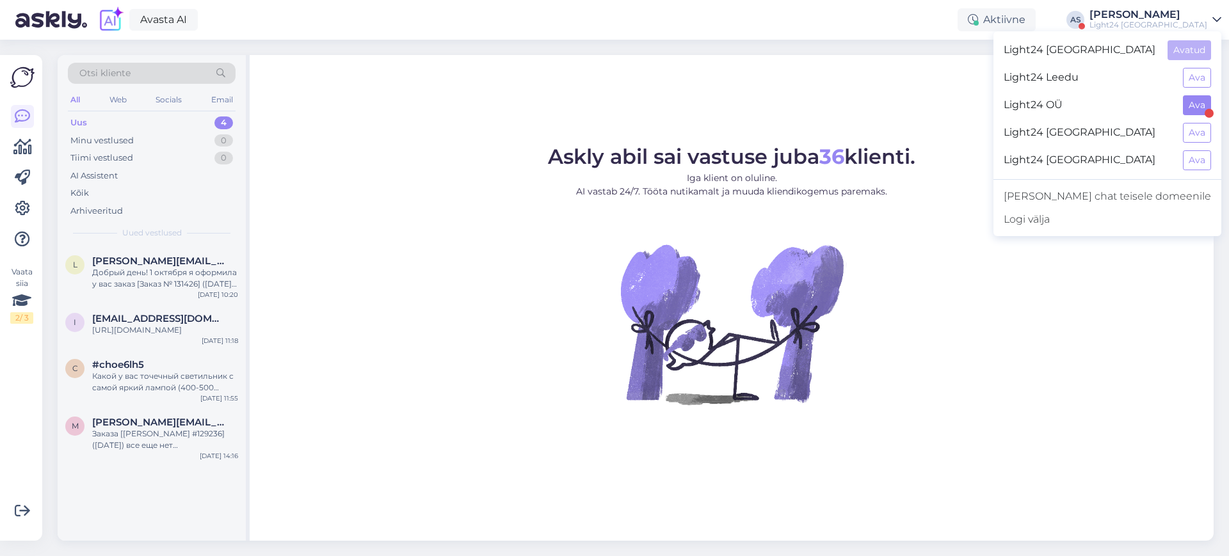  Describe the element at coordinates (94, 176) in the screenshot. I see `div: AI Assistent` at that location.